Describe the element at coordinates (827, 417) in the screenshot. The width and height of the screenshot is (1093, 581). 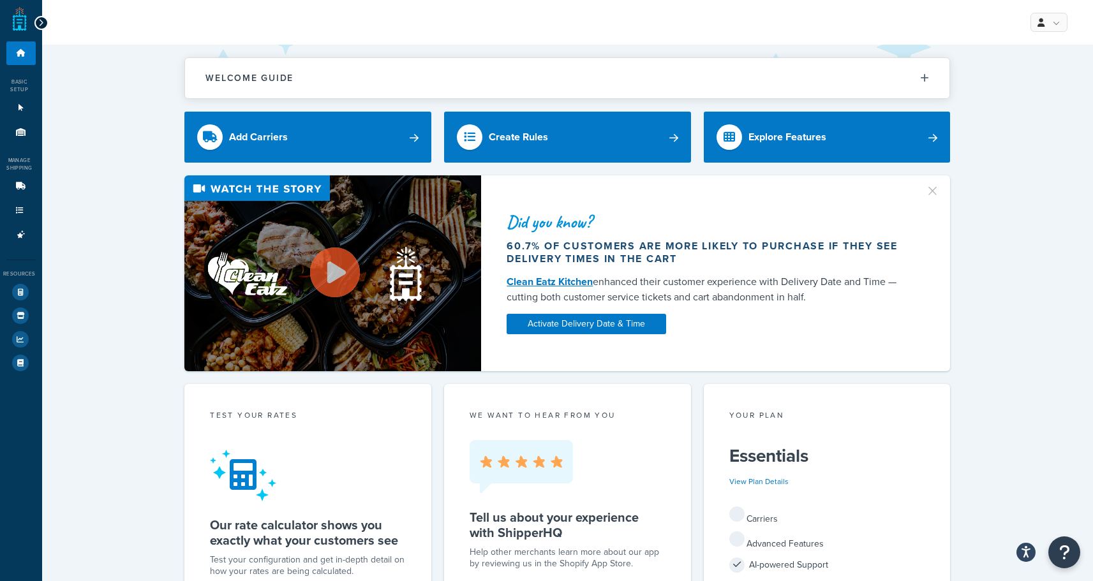
I see `div: Your Plan` at that location.